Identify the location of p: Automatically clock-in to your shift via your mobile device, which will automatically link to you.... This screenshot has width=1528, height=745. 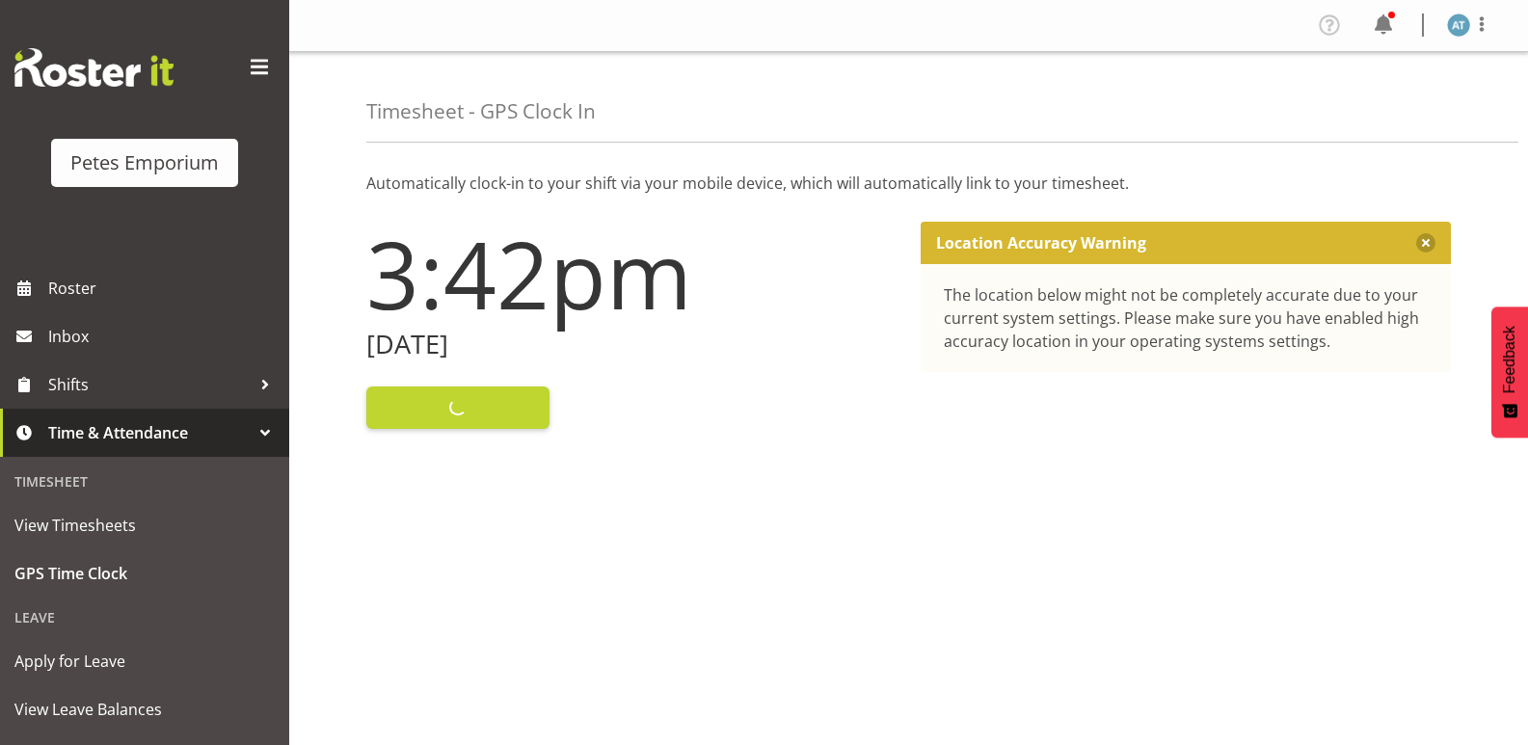
(908, 183).